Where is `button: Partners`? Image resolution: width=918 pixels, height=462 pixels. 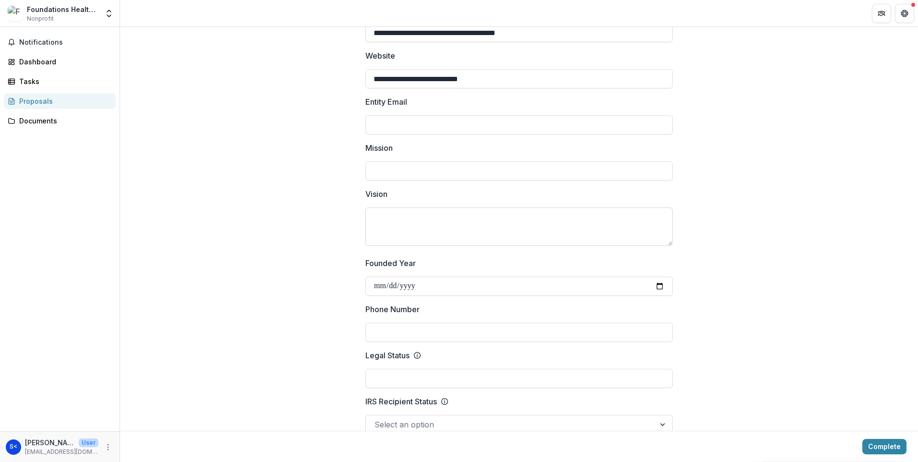 button: Partners is located at coordinates (882, 13).